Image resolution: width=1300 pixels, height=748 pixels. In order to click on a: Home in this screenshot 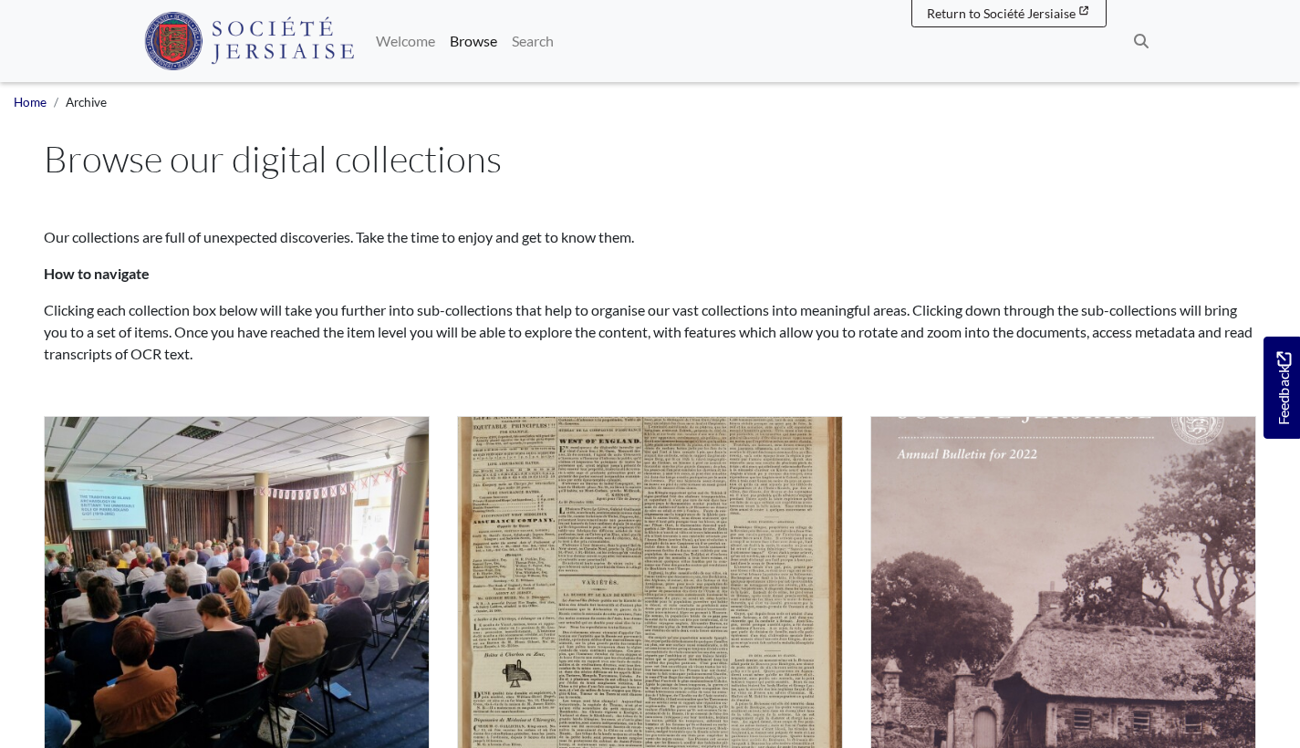, I will do `click(30, 102)`.